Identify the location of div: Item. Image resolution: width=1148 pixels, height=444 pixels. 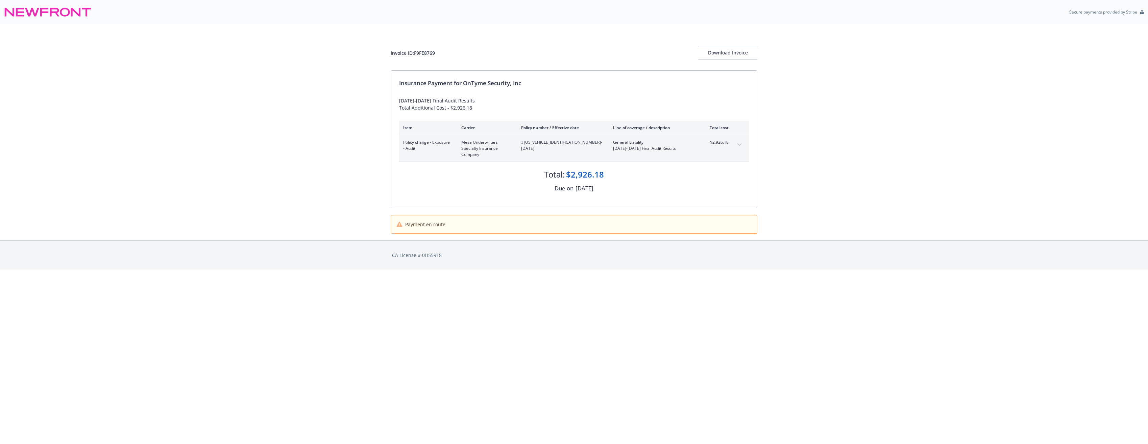
(427, 127).